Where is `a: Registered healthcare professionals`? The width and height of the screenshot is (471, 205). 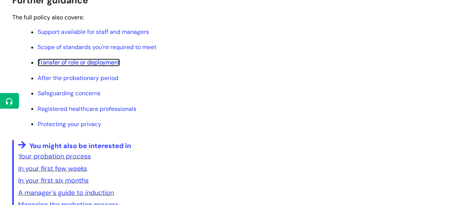
a: Registered healthcare professionals is located at coordinates (87, 108).